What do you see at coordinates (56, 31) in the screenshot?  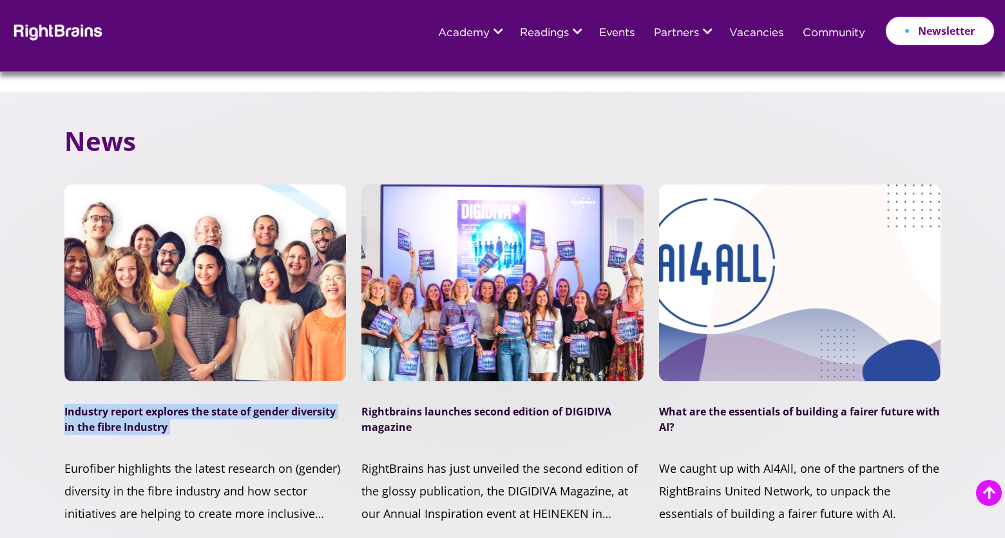 I see `img: Rightbrains` at bounding box center [56, 31].